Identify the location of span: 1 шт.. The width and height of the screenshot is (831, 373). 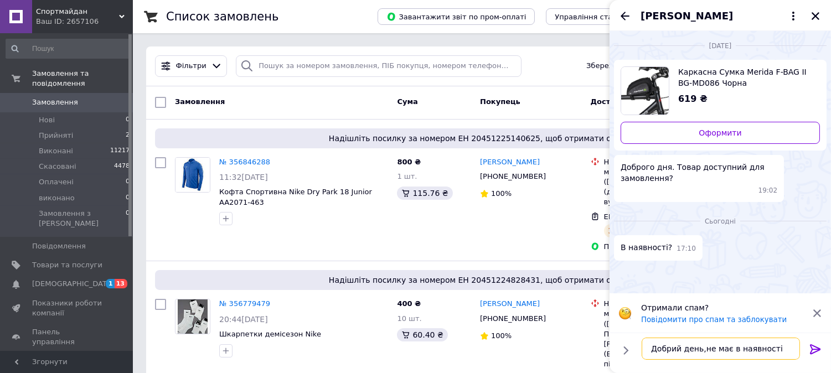
(407, 176).